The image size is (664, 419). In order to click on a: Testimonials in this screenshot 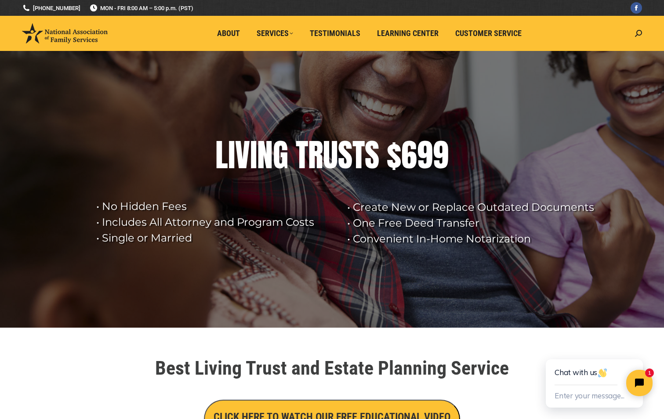, I will do `click(335, 33)`.